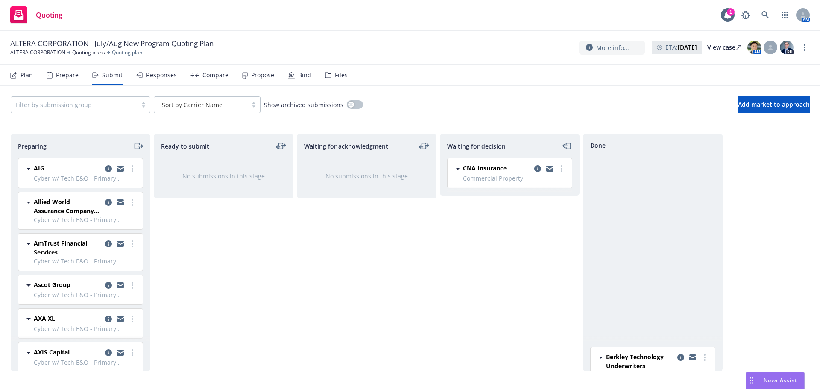 The width and height of the screenshot is (820, 389). I want to click on div: Submit, so click(112, 75).